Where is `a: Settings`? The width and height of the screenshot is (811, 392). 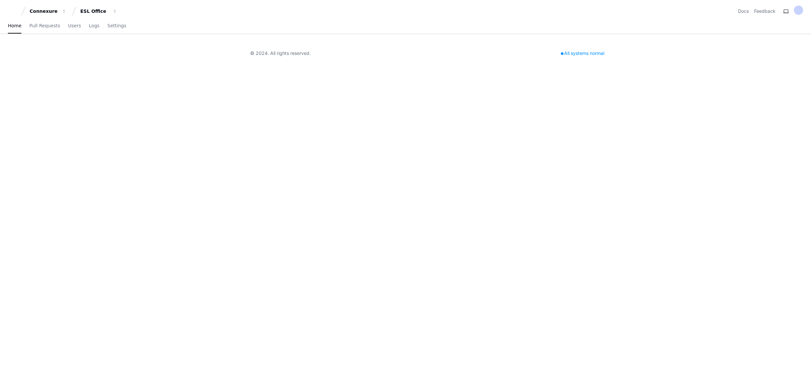
a: Settings is located at coordinates (116, 26).